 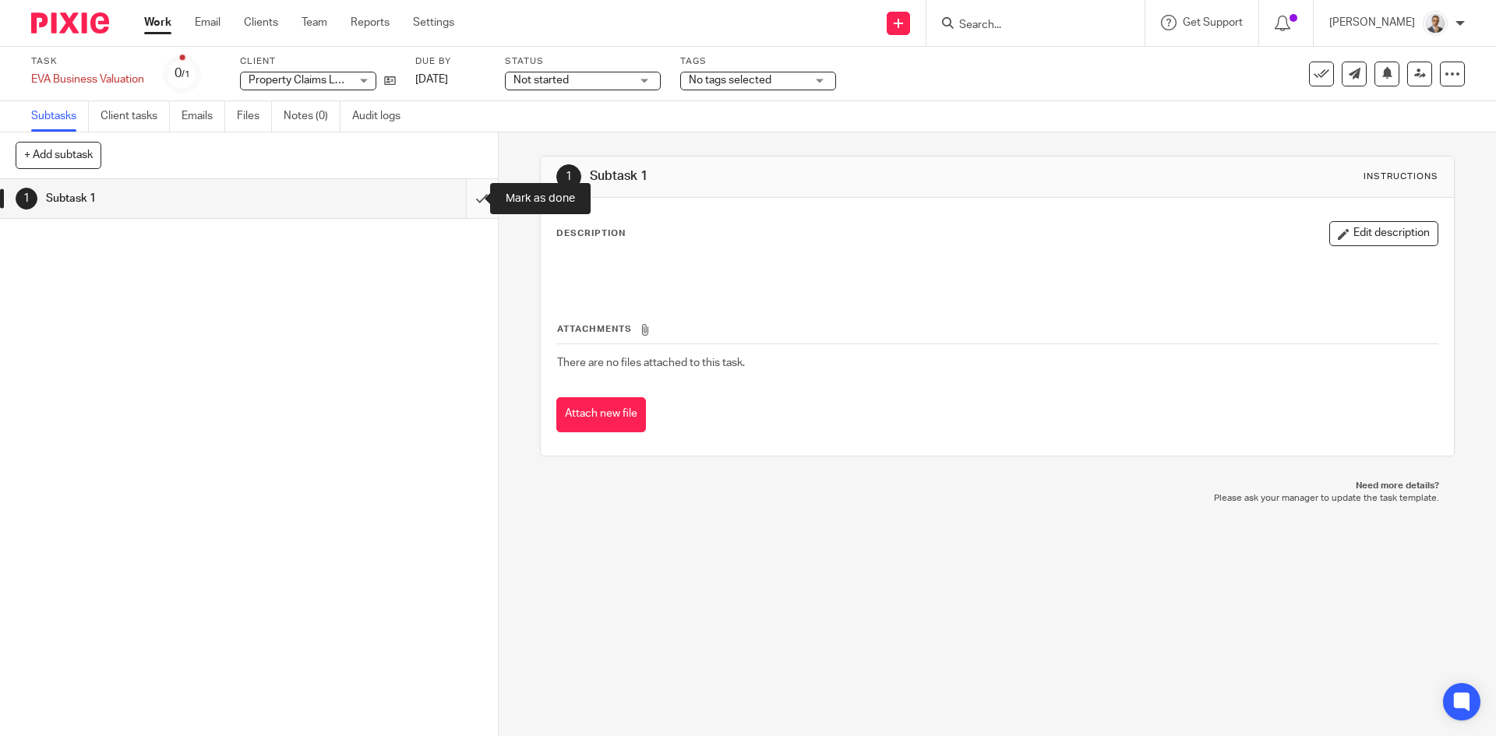 I want to click on button: + Add subtask, so click(x=58, y=155).